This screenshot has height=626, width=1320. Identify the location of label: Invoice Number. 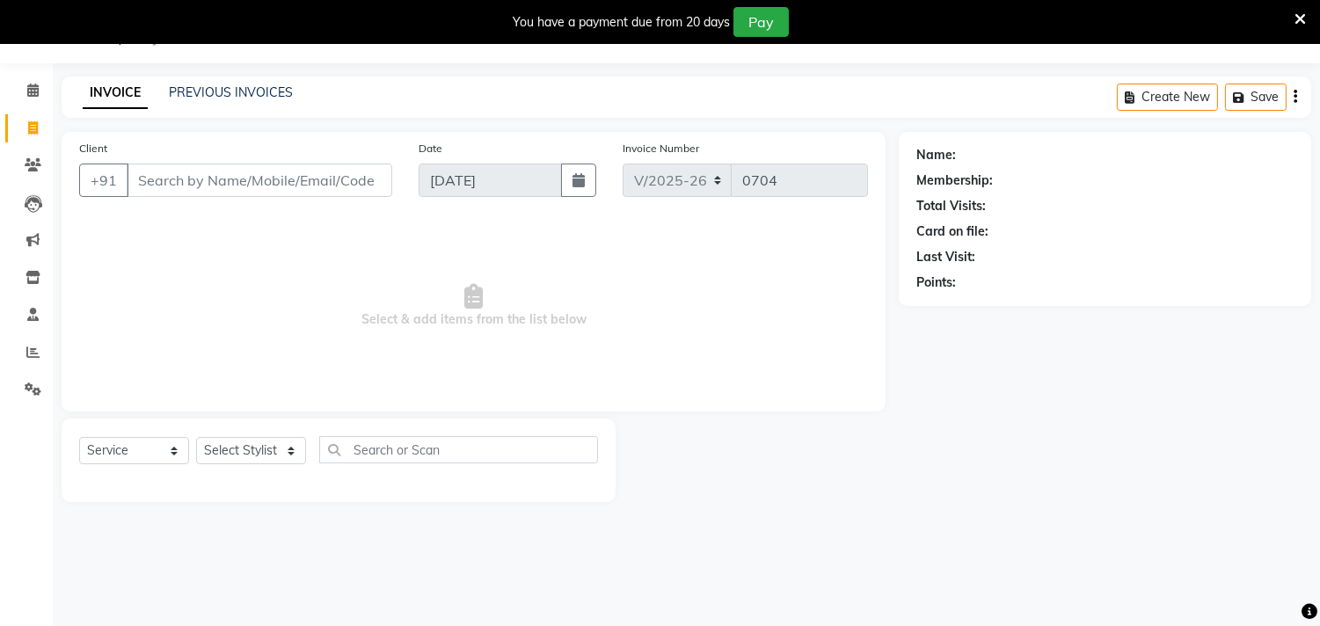
(660, 149).